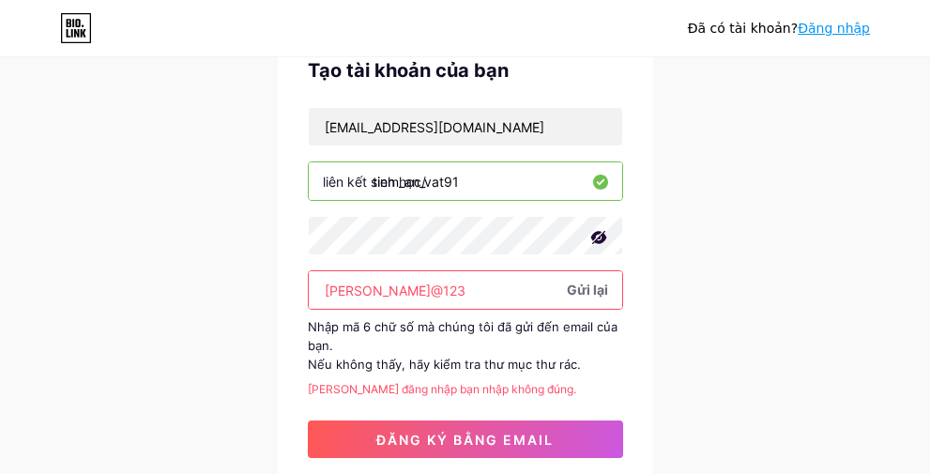 This screenshot has height=474, width=930. I want to click on font: Đã có tài khoản?, so click(743, 28).